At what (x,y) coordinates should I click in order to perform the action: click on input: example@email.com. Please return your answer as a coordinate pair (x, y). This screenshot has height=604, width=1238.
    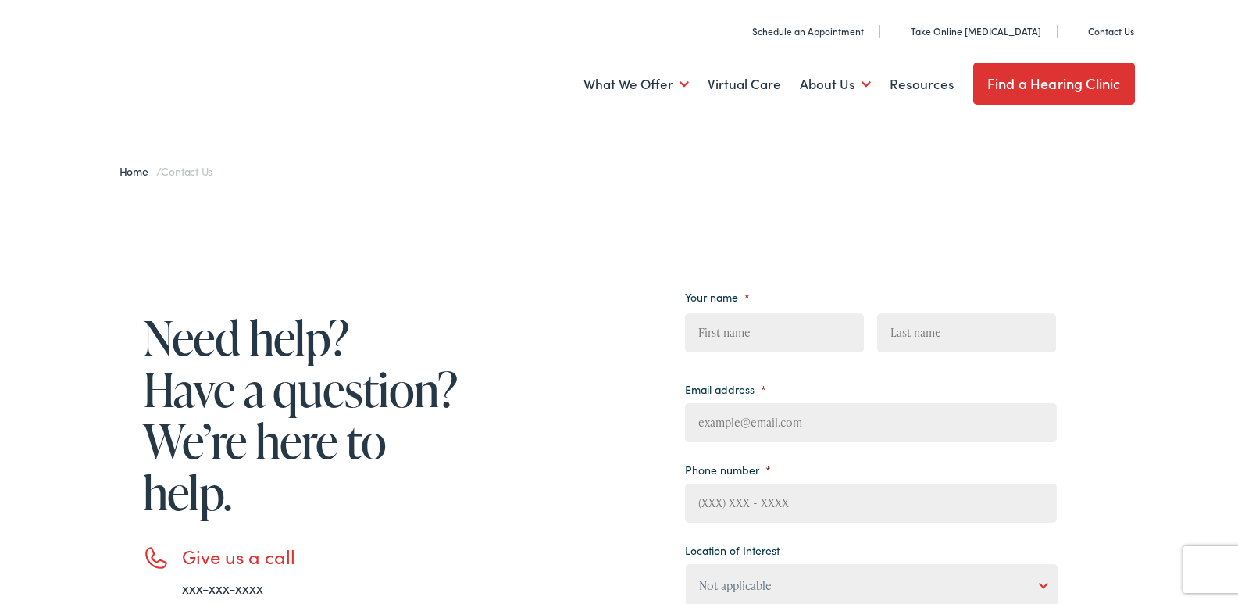
    Looking at the image, I should click on (871, 422).